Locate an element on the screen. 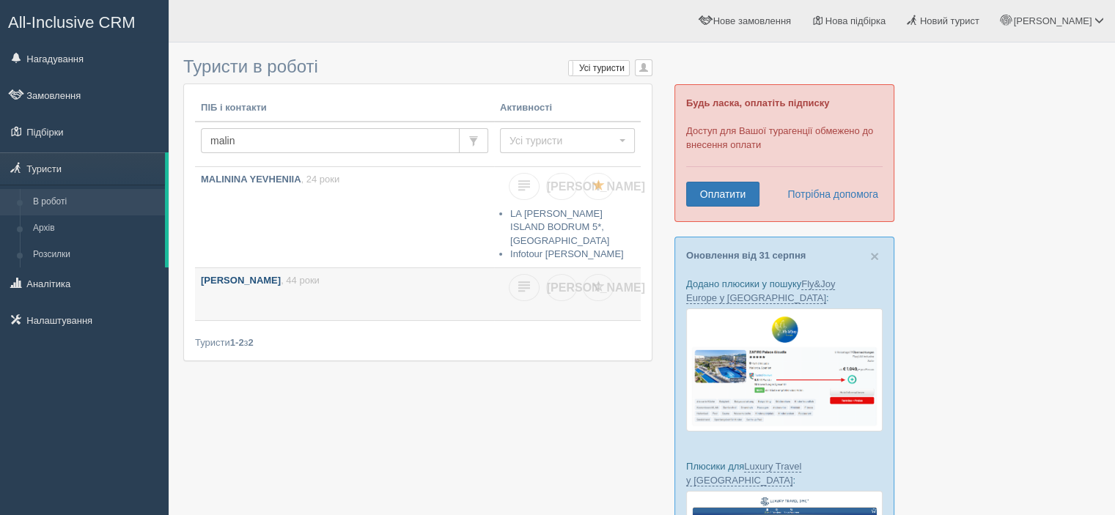 The height and width of the screenshot is (515, 1115). a: MALININA YEVHENIIA, 24 роки is located at coordinates (344, 213).